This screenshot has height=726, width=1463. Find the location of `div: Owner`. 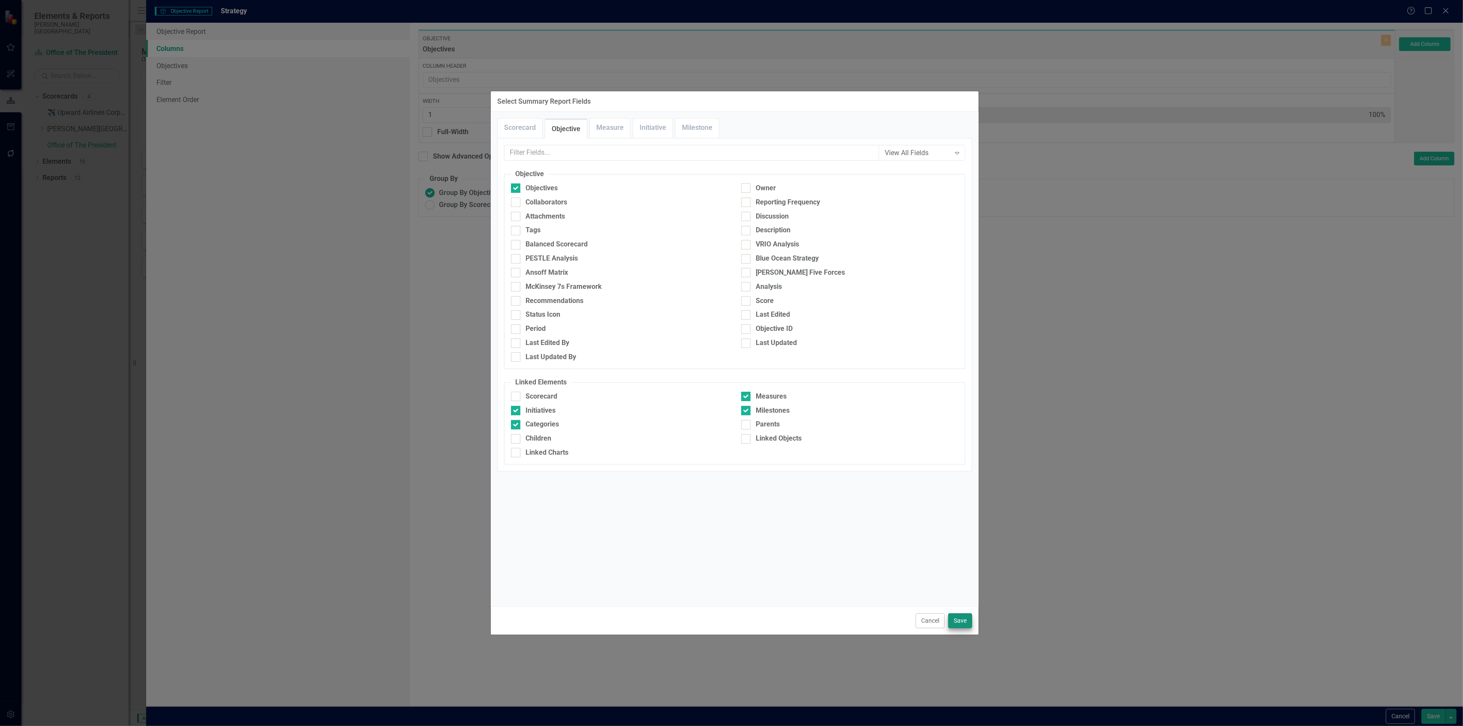

div: Owner is located at coordinates (766, 188).